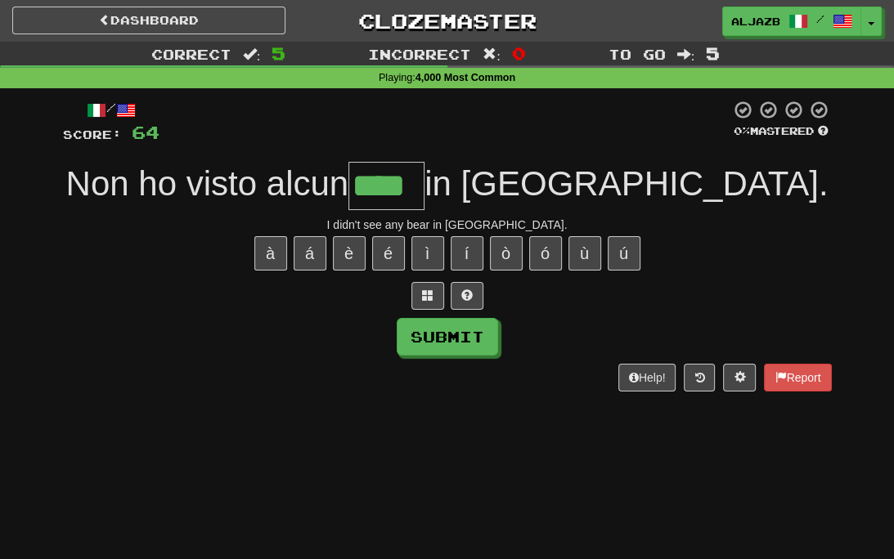 This screenshot has height=559, width=894. What do you see at coordinates (624, 253) in the screenshot?
I see `button: ú` at bounding box center [624, 253].